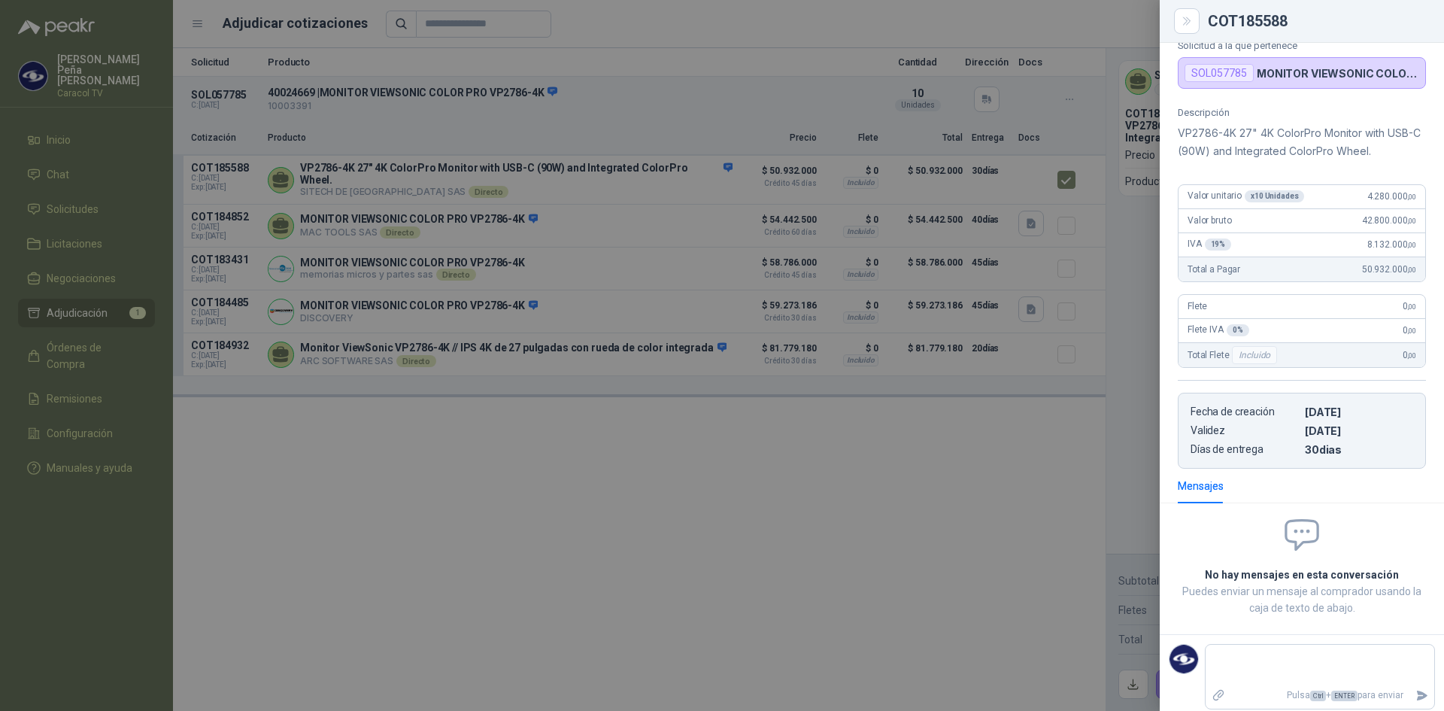  Describe the element at coordinates (1317, 696) in the screenshot. I see `span: Ctrl` at that location.